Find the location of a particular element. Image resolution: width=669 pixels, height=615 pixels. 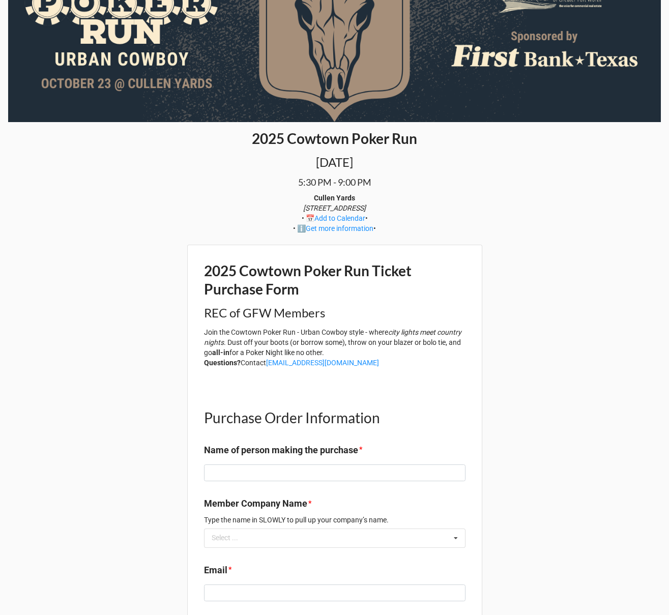

label: Email is located at coordinates (216, 570).